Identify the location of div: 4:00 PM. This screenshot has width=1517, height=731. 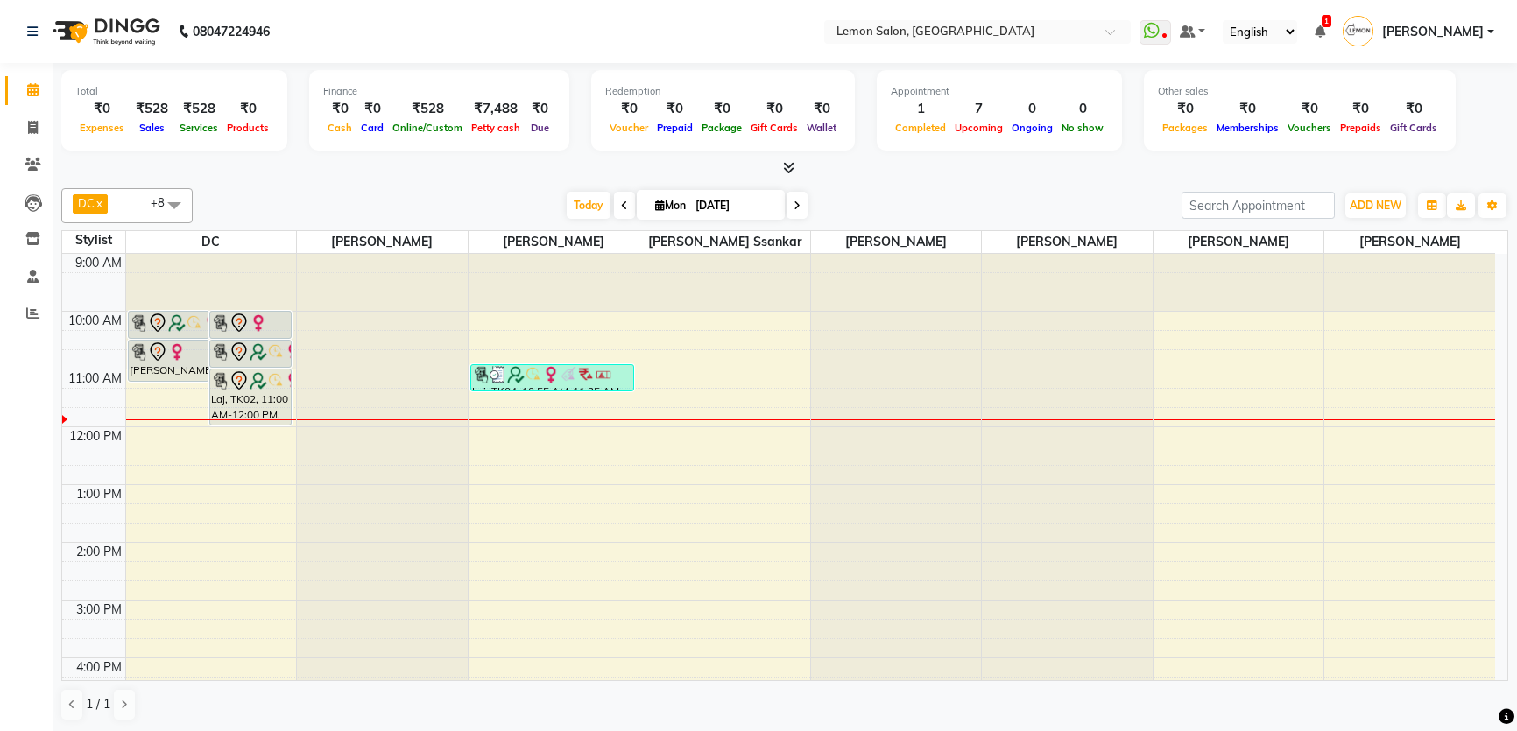
(99, 668).